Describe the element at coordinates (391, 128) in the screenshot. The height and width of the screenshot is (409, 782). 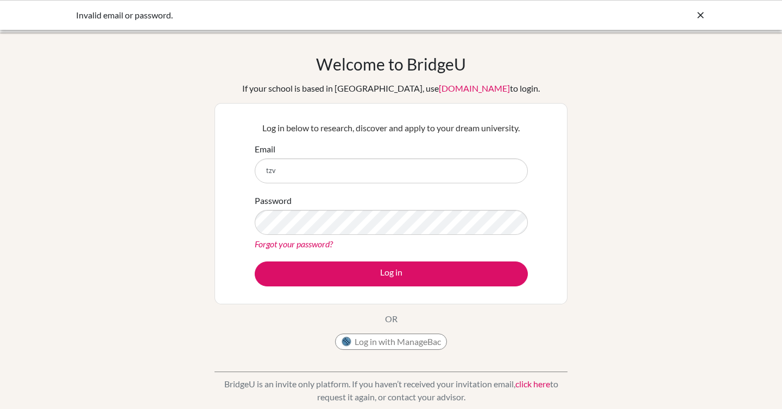
I see `p: Log in below to research, discover and apply to your dream university.` at that location.